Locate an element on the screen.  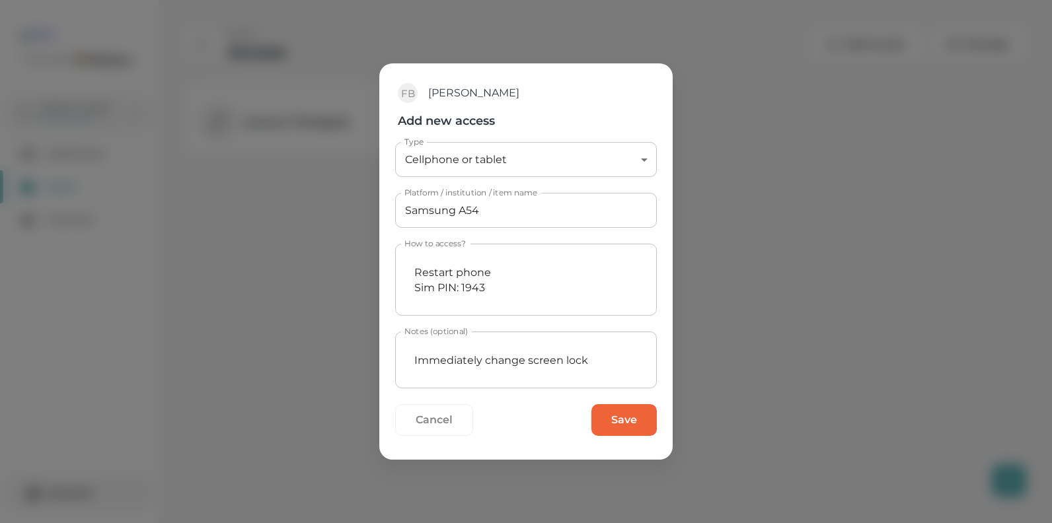
textarea: Restart phone Sim PIN: 1943 is located at coordinates (526, 280).